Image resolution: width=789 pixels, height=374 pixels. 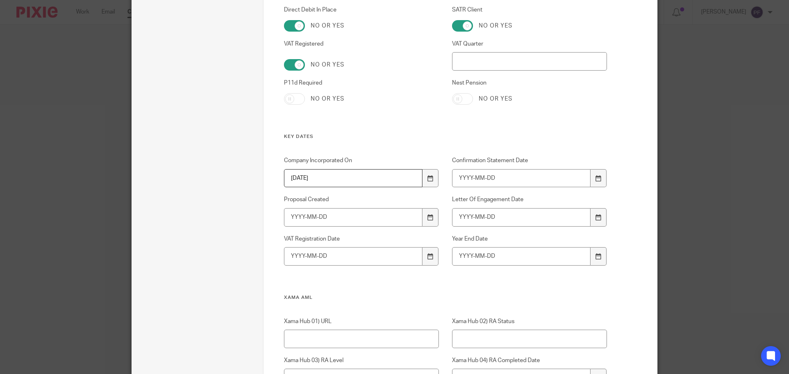 I want to click on input: Use the arrow keys to pick a date, so click(x=353, y=178).